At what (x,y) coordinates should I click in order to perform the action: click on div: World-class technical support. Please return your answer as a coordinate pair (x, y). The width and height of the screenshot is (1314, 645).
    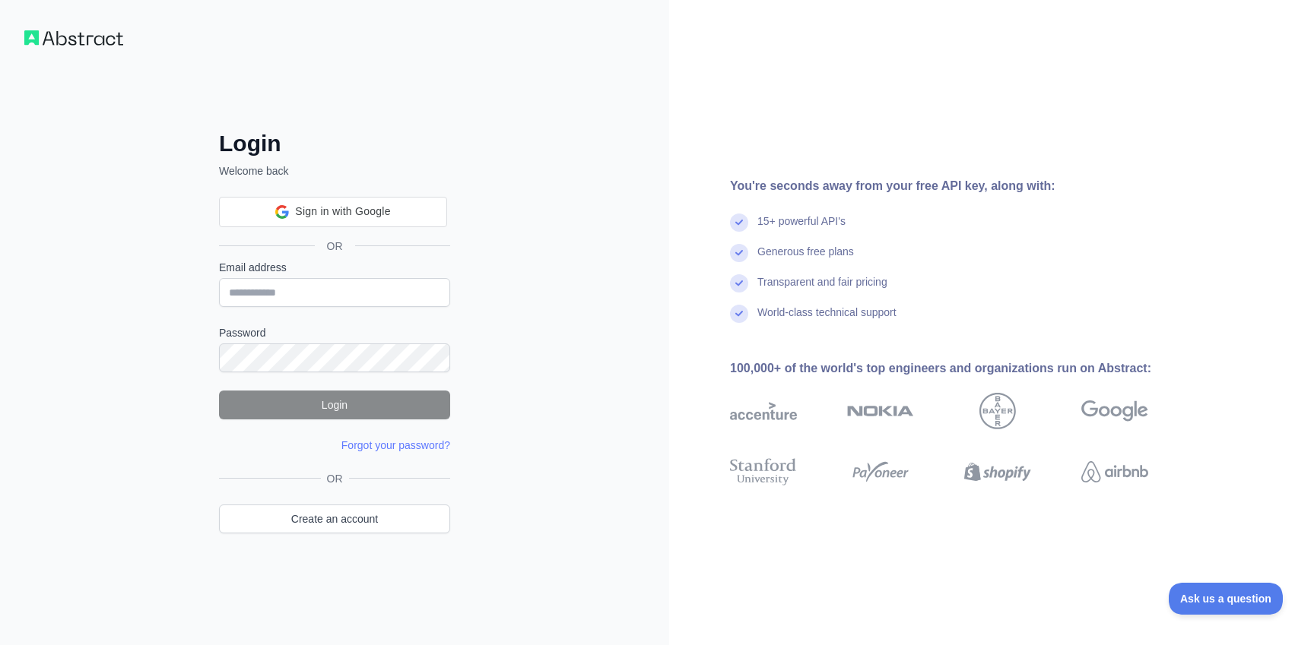
    Looking at the image, I should click on (826, 320).